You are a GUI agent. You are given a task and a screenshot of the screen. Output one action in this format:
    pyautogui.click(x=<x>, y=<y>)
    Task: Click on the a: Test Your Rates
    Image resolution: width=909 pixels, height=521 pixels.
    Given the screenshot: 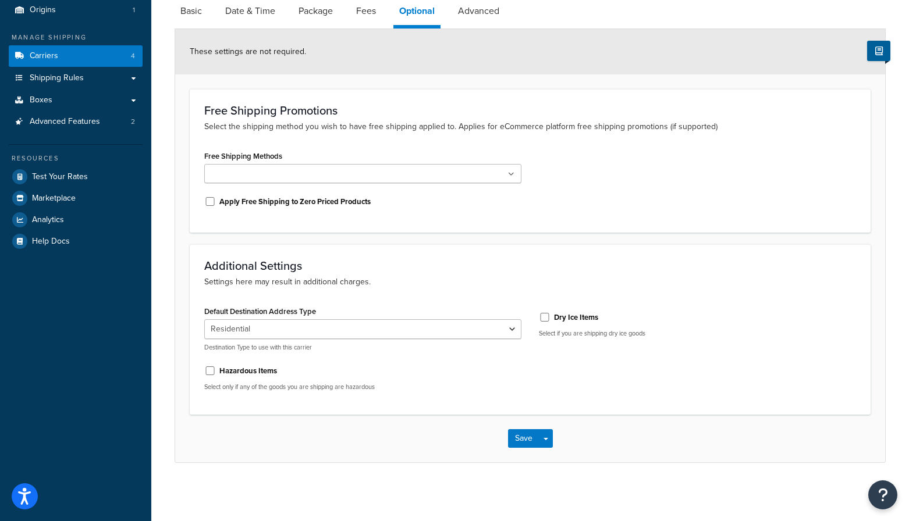 What is the action you would take?
    pyautogui.click(x=76, y=177)
    